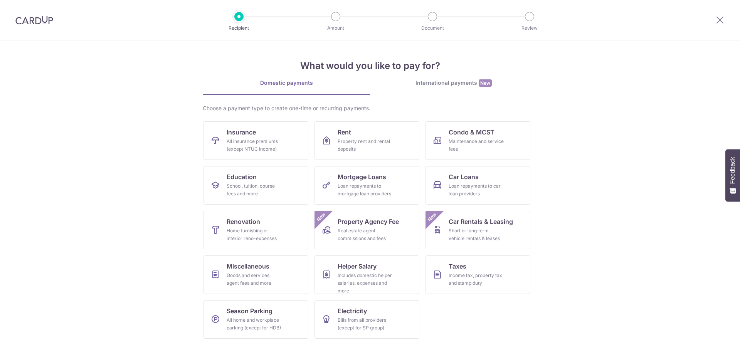 The width and height of the screenshot is (740, 351). Describe the element at coordinates (478, 230) in the screenshot. I see `a: Car Rentals & LeasingShort or long‑term vehicle rentals & leasesNew` at that location.